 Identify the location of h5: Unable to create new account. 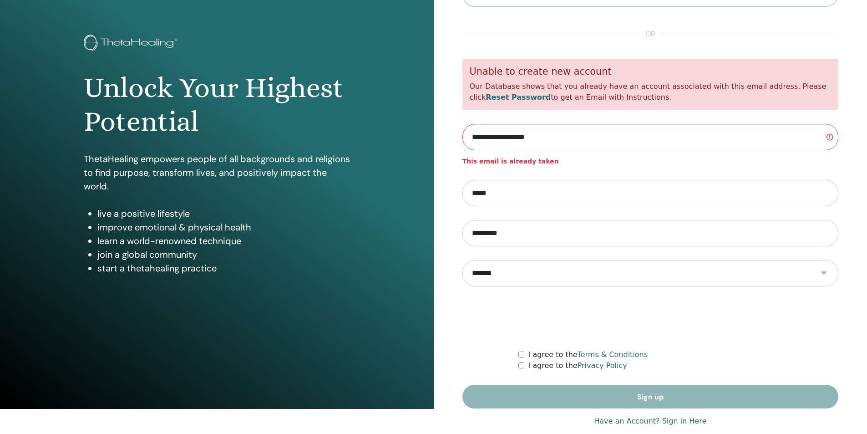
(650, 71).